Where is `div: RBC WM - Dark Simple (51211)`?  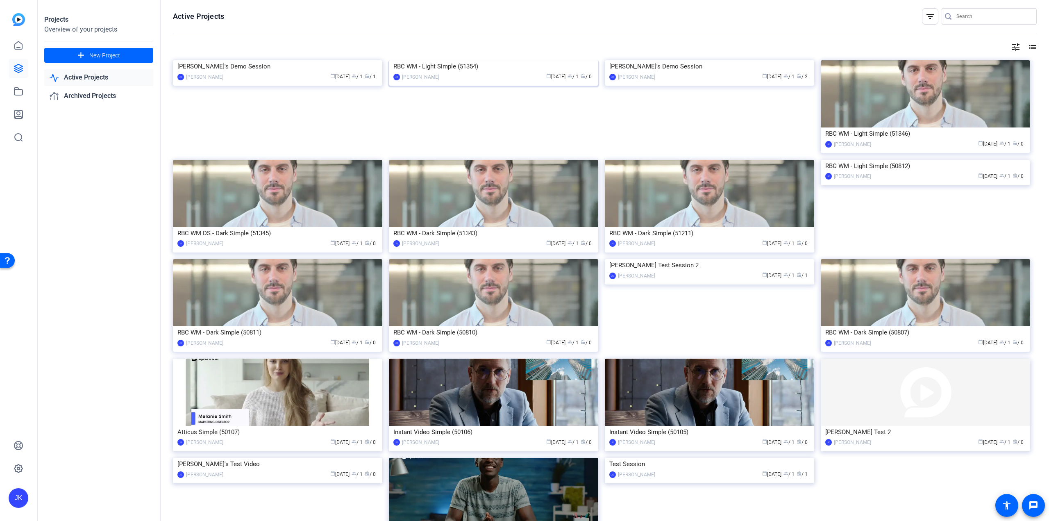
div: RBC WM - Dark Simple (51211) is located at coordinates (709, 233).